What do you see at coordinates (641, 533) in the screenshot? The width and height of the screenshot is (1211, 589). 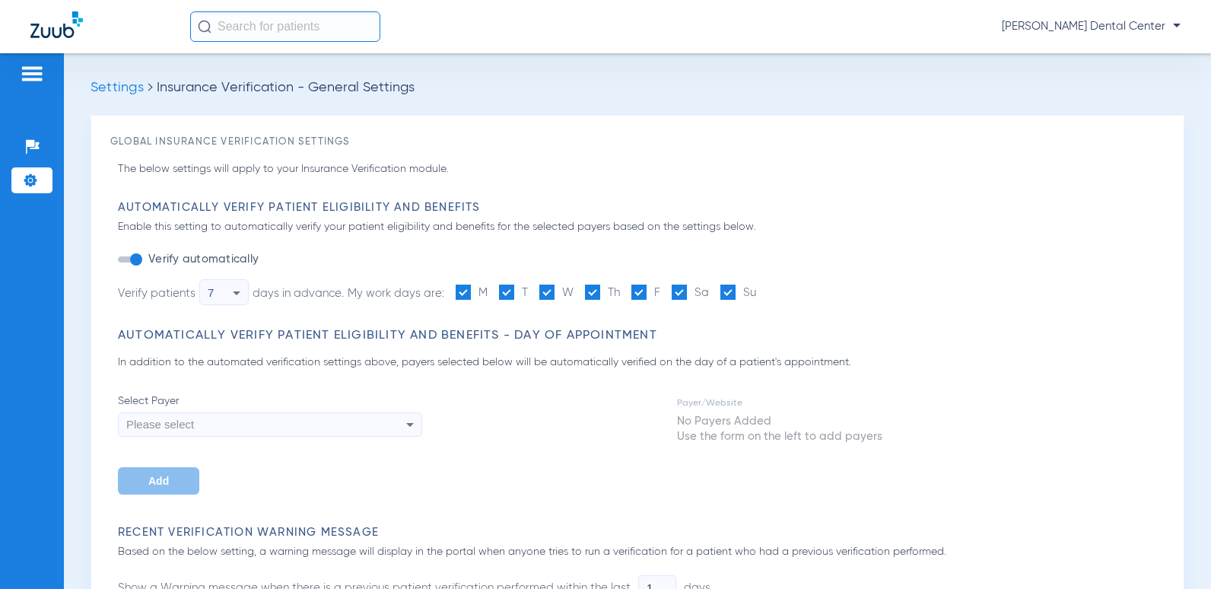 I see `h3: Recent Verification Warning Message` at bounding box center [641, 533].